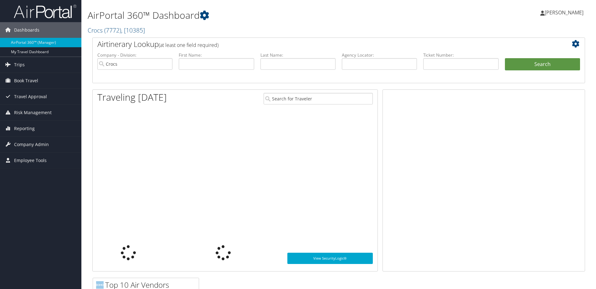  I want to click on span: Trips, so click(19, 65).